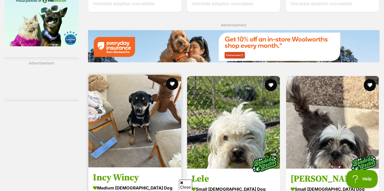 The height and width of the screenshot is (191, 384). I want to click on img: Everyday Insurance promotional banner, so click(233, 46).